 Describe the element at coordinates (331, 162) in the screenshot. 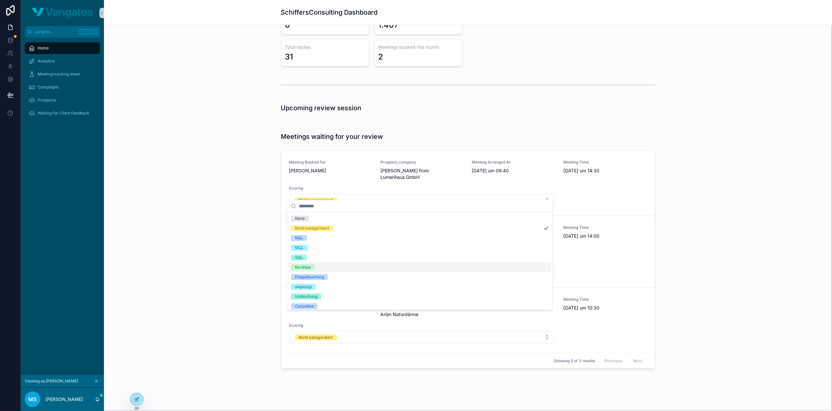

I see `span: Meeting Booked For` at that location.